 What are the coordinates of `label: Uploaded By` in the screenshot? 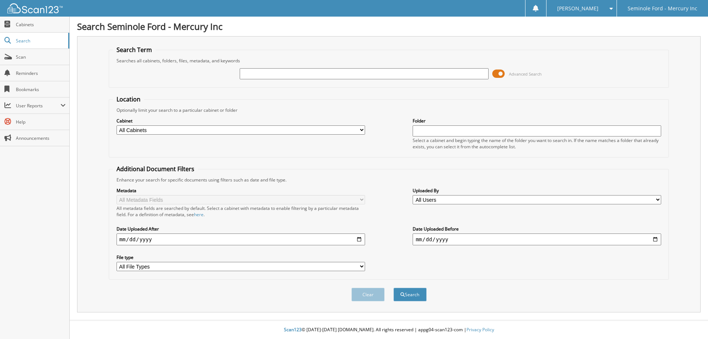 It's located at (537, 190).